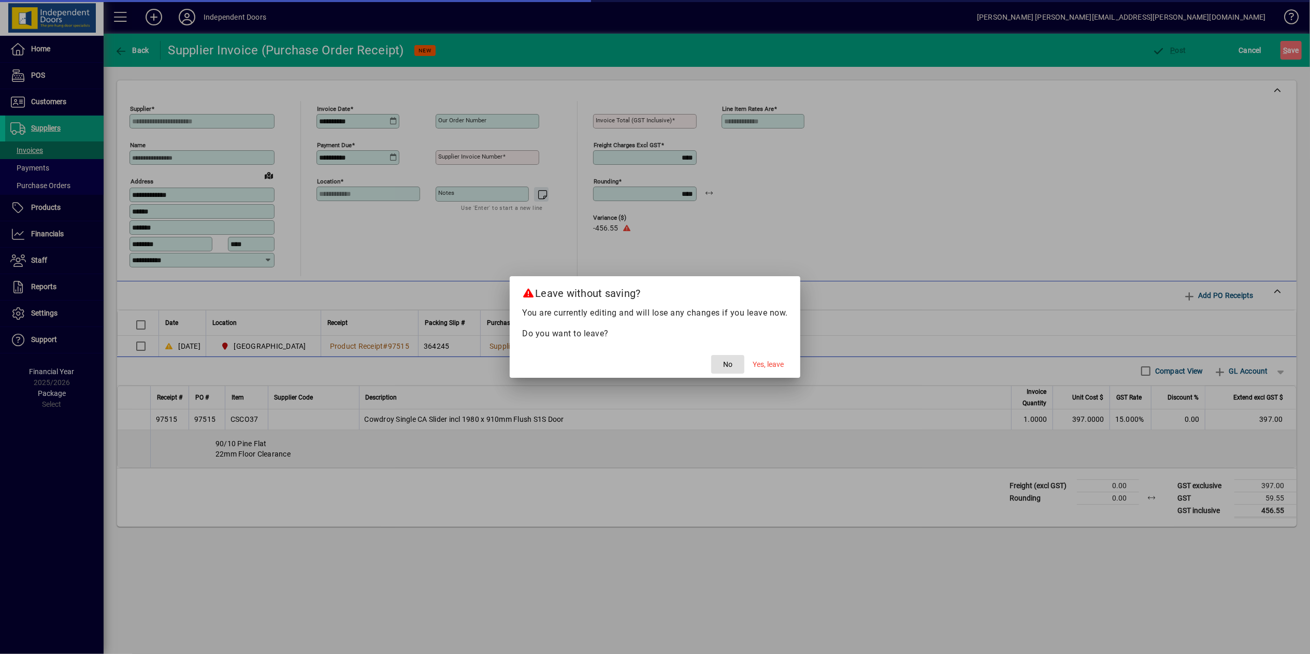  Describe the element at coordinates (728, 364) in the screenshot. I see `span: No` at that location.